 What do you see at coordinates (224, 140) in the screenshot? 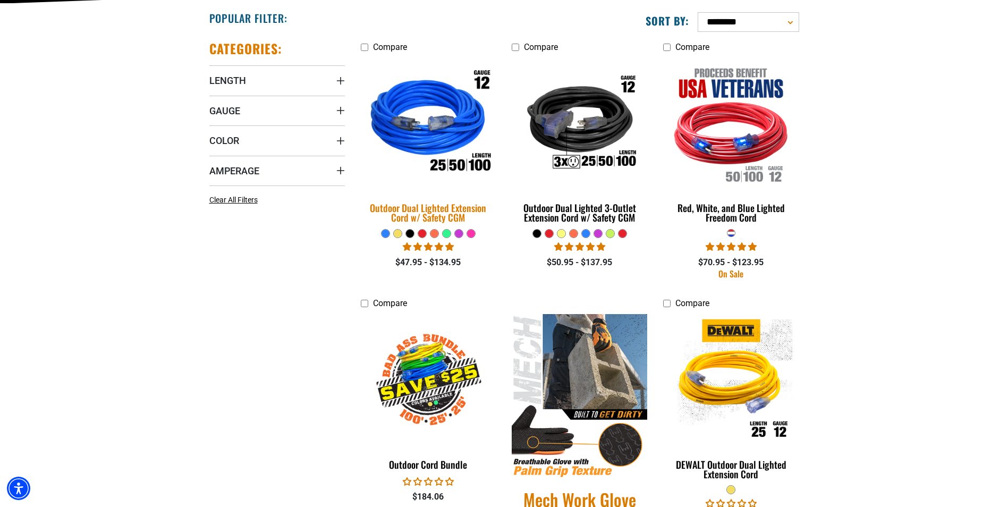
I see `span: Color` at bounding box center [224, 140].